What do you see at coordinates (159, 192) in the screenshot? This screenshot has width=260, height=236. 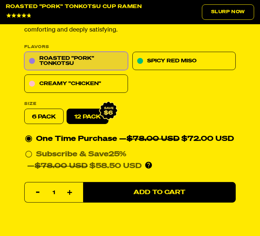 I see `span: Add to Cart` at bounding box center [159, 192].